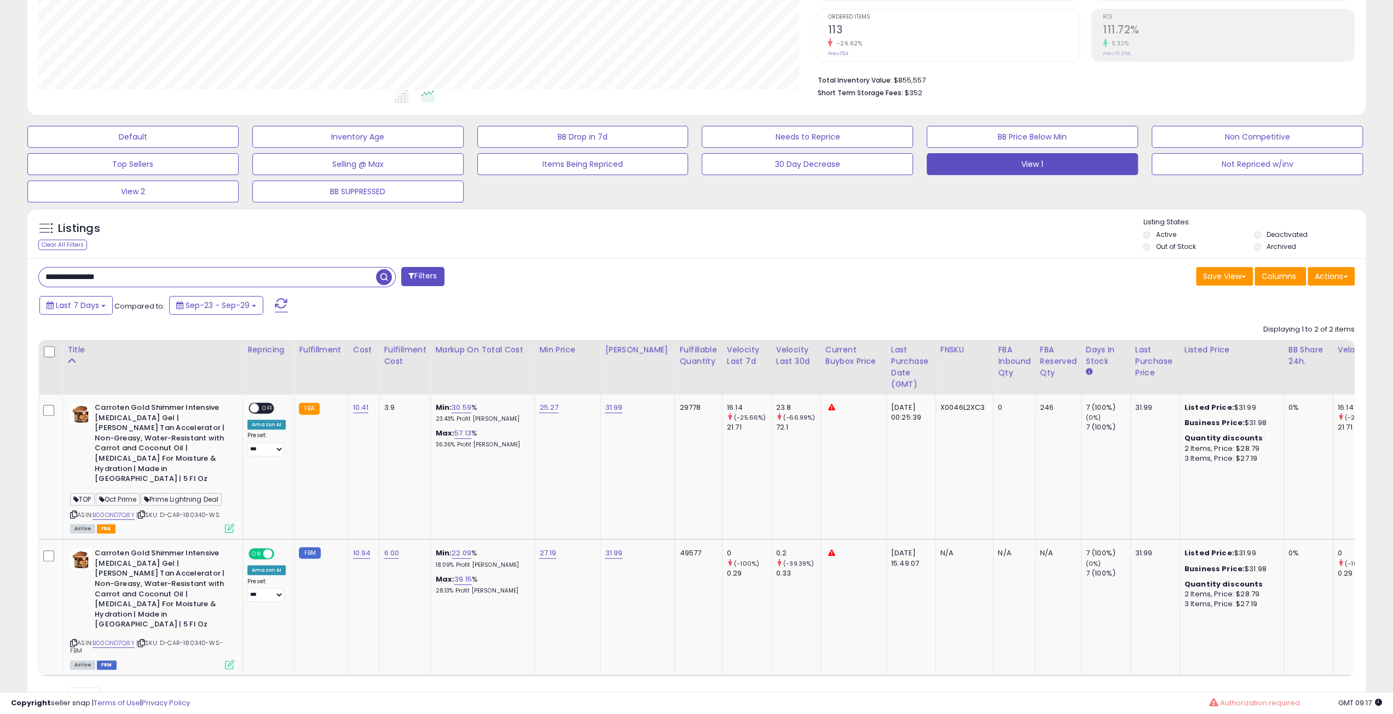 Image resolution: width=1393 pixels, height=714 pixels. I want to click on button: Columns, so click(1280, 276).